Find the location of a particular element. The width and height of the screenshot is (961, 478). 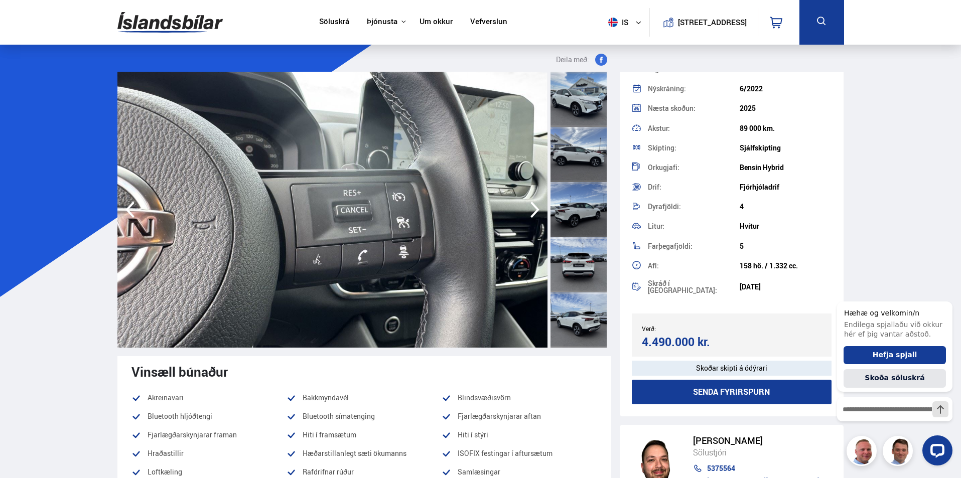

li: Fjarlægðarskynjarar framan is located at coordinates (209, 435).